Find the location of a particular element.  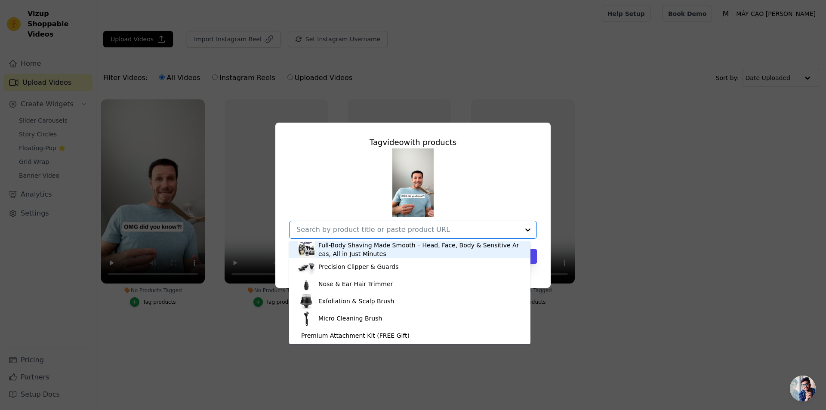

div: Nose & Ear Hair Trimmer is located at coordinates (355, 284).